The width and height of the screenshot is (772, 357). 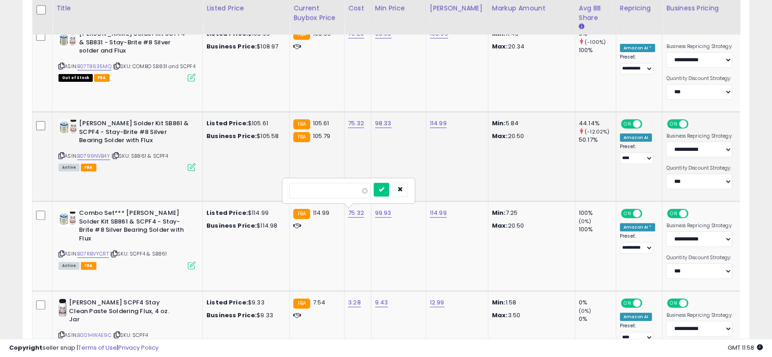 I want to click on p: 20.34, so click(x=530, y=47).